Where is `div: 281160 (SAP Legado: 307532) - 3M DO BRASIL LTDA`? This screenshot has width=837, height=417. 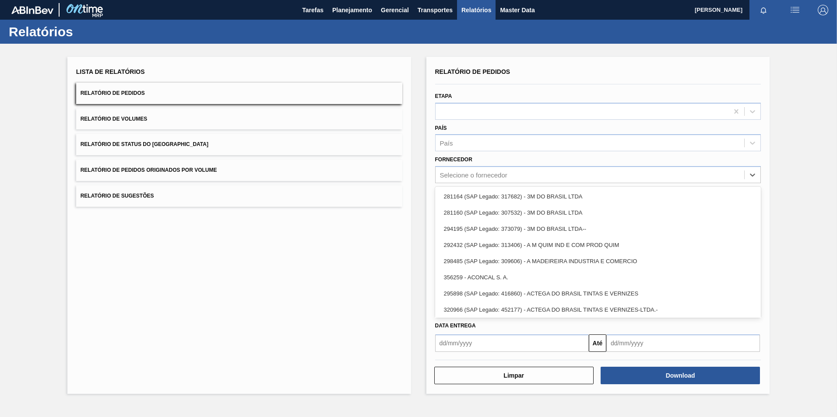
div: 281160 (SAP Legado: 307532) - 3M DO BRASIL LTDA is located at coordinates (598, 213).